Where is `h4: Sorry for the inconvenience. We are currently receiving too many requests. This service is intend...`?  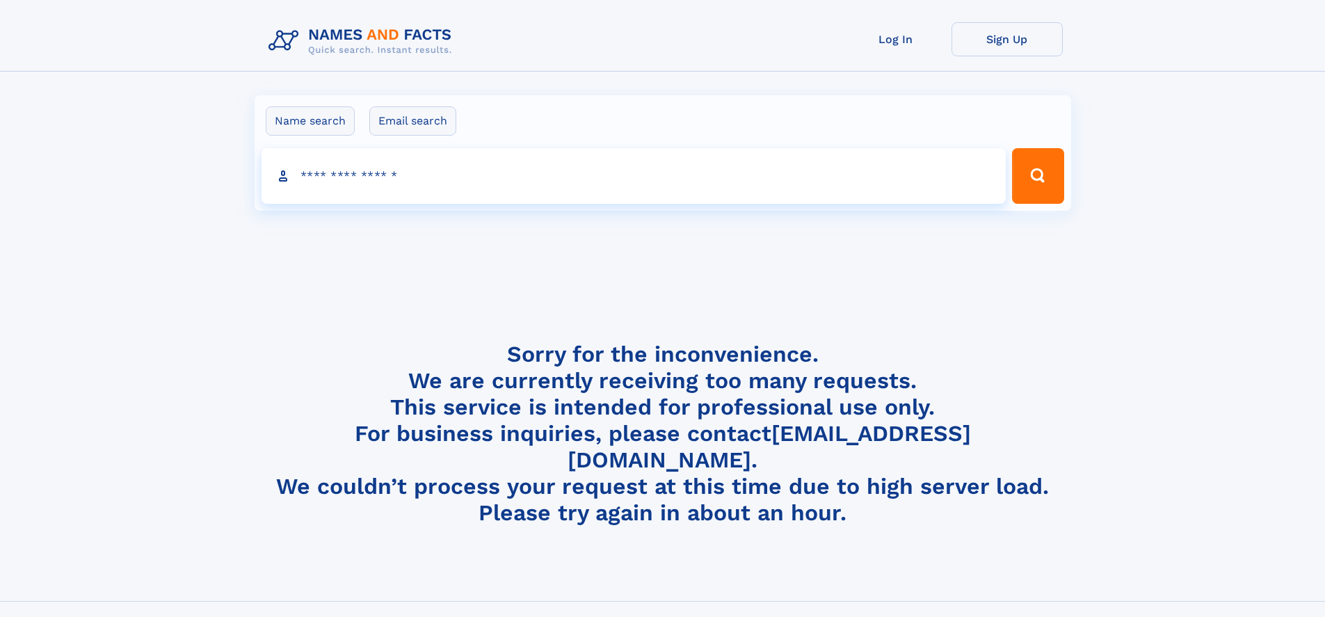 h4: Sorry for the inconvenience. We are currently receiving too many requests. This service is intend... is located at coordinates (663, 433).